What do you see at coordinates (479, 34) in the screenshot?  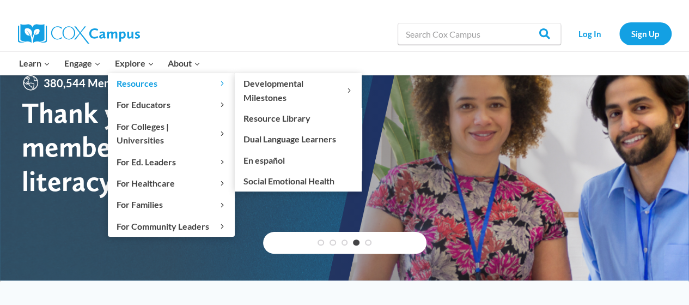 I see `input: Search Cox Campus` at bounding box center [479, 34].